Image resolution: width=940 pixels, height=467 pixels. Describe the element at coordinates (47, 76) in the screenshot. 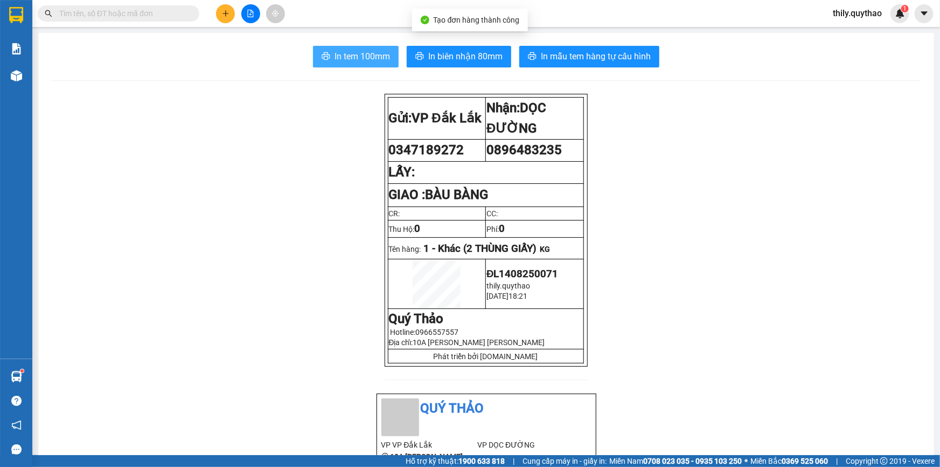

I see `div: 150.000` at that location.